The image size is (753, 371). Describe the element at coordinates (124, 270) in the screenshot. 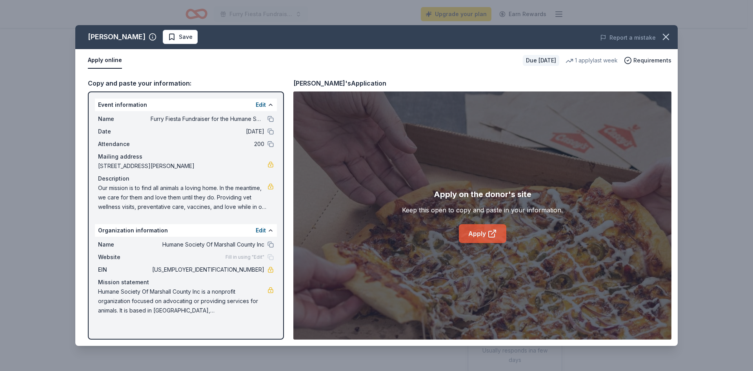

I see `span: EIN` at that location.